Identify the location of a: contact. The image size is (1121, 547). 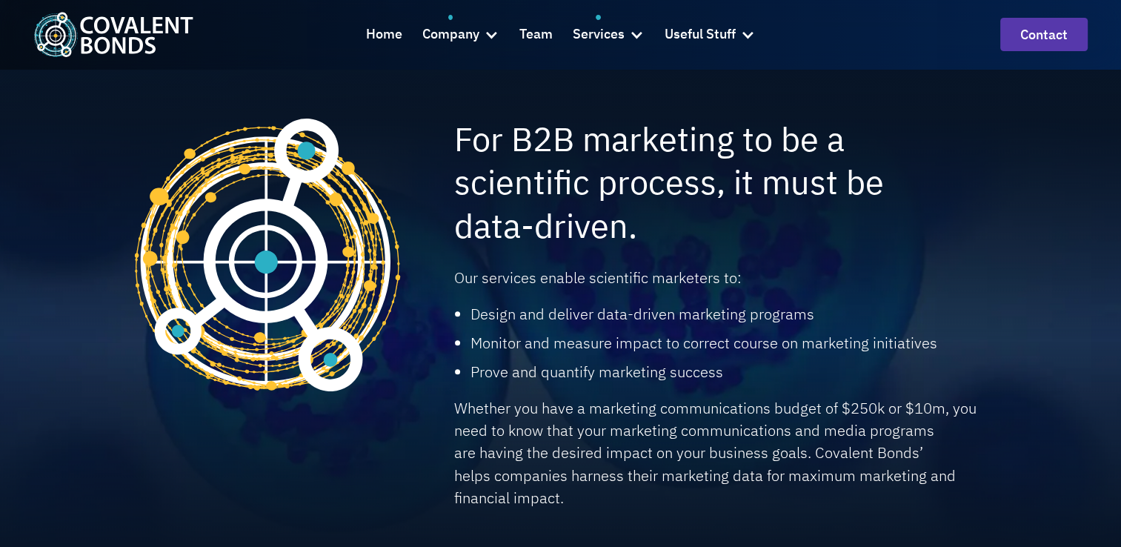
(1044, 34).